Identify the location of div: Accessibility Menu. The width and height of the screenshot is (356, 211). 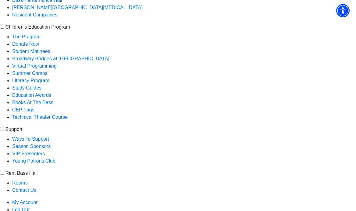
(343, 11).